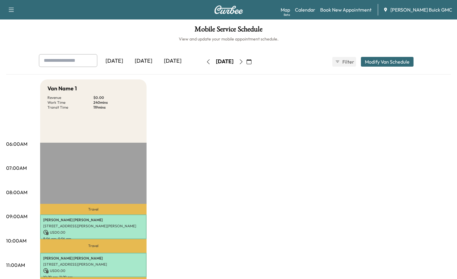 This screenshot has width=457, height=279. What do you see at coordinates (70, 102) in the screenshot?
I see `p: Work Time` at bounding box center [70, 102].